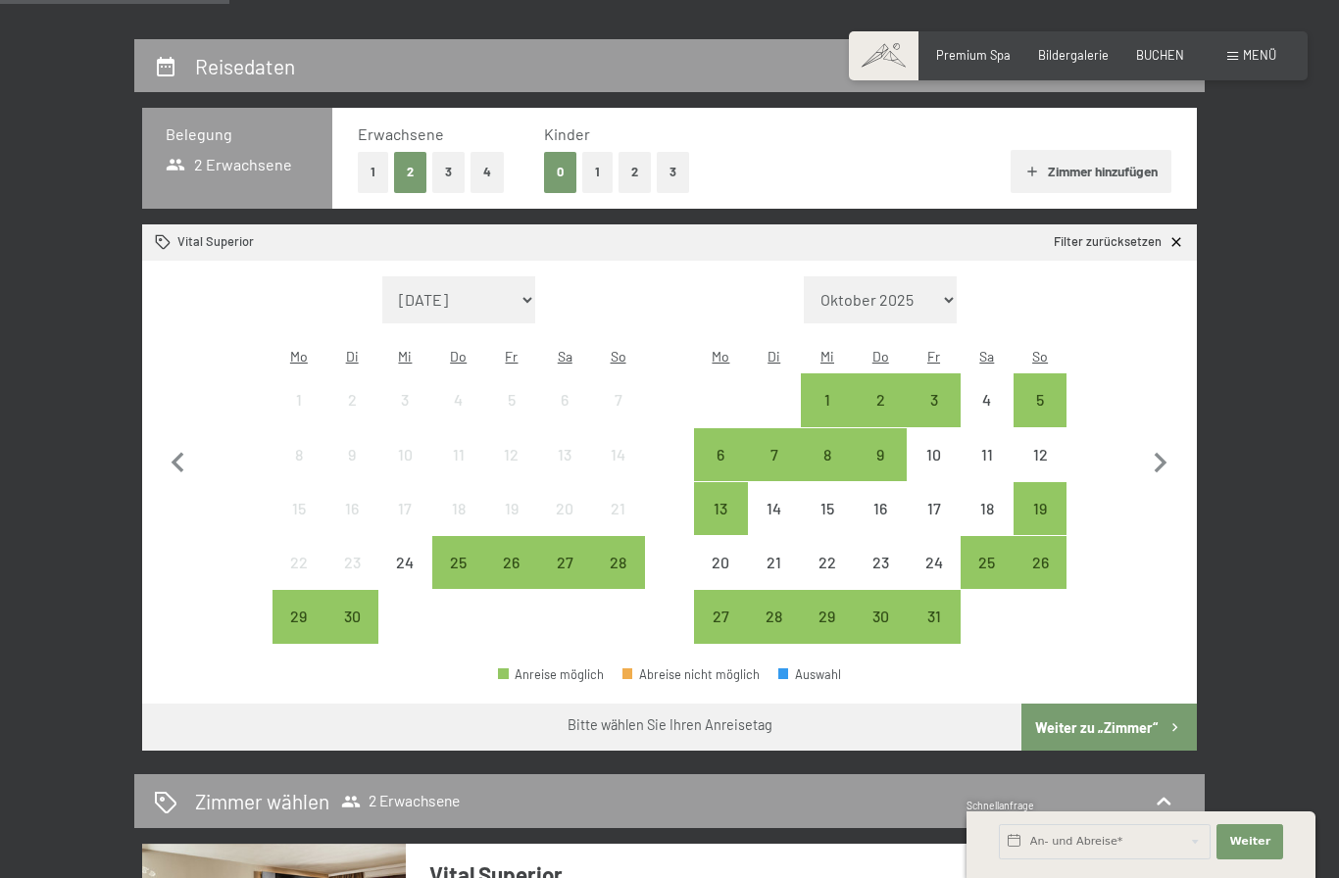  I want to click on div: Thu Oct 02 2025, so click(880, 400).